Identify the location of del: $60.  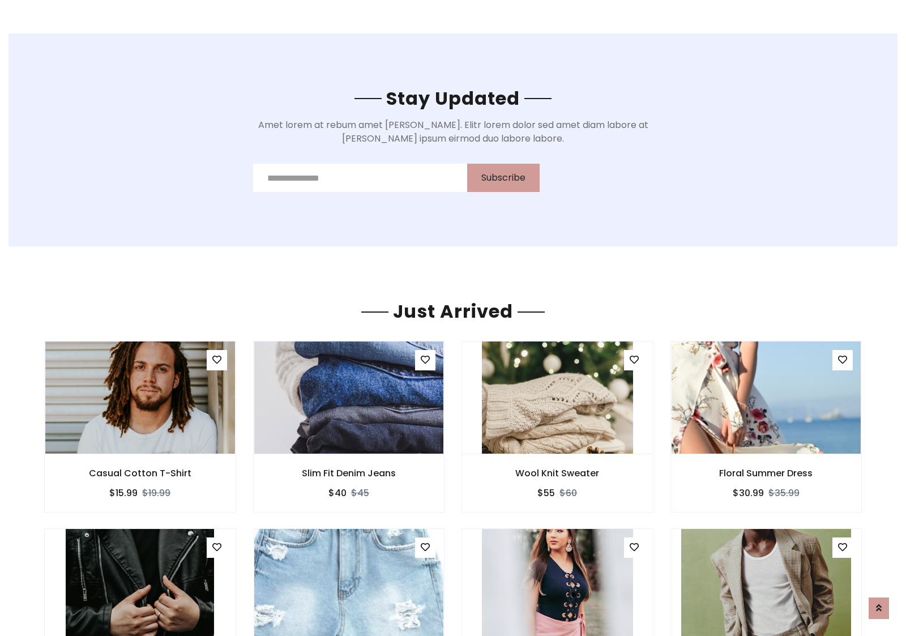
(568, 493).